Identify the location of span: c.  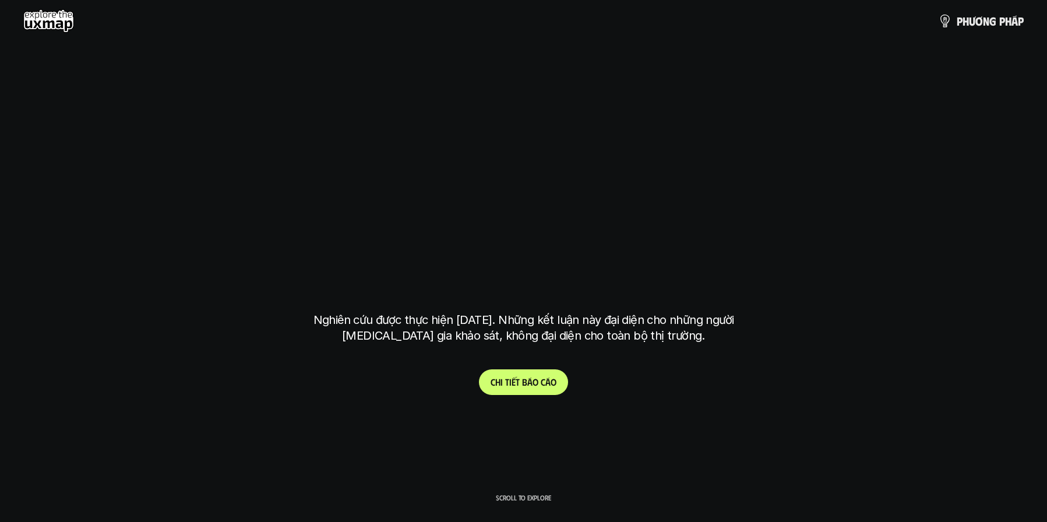
(543, 381).